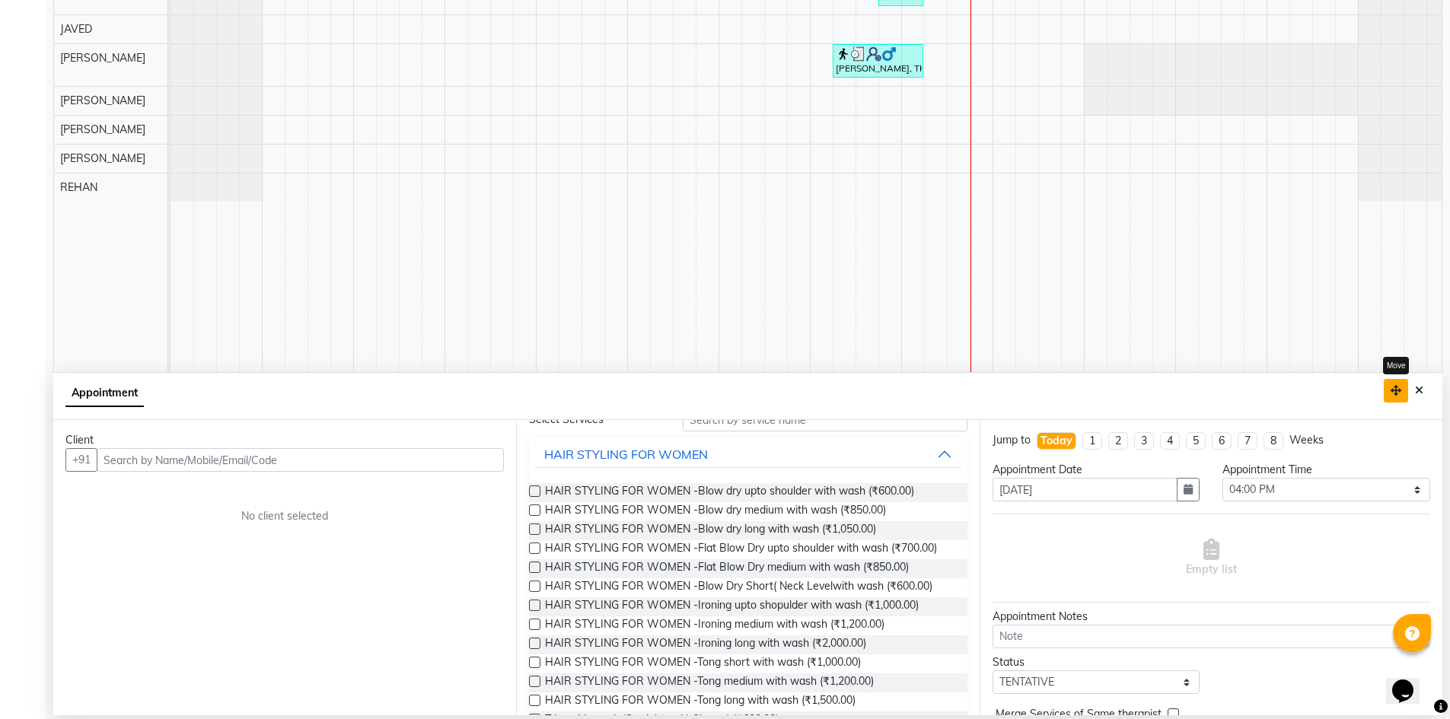 Image resolution: width=1450 pixels, height=719 pixels. I want to click on div: Select Services, so click(594, 419).